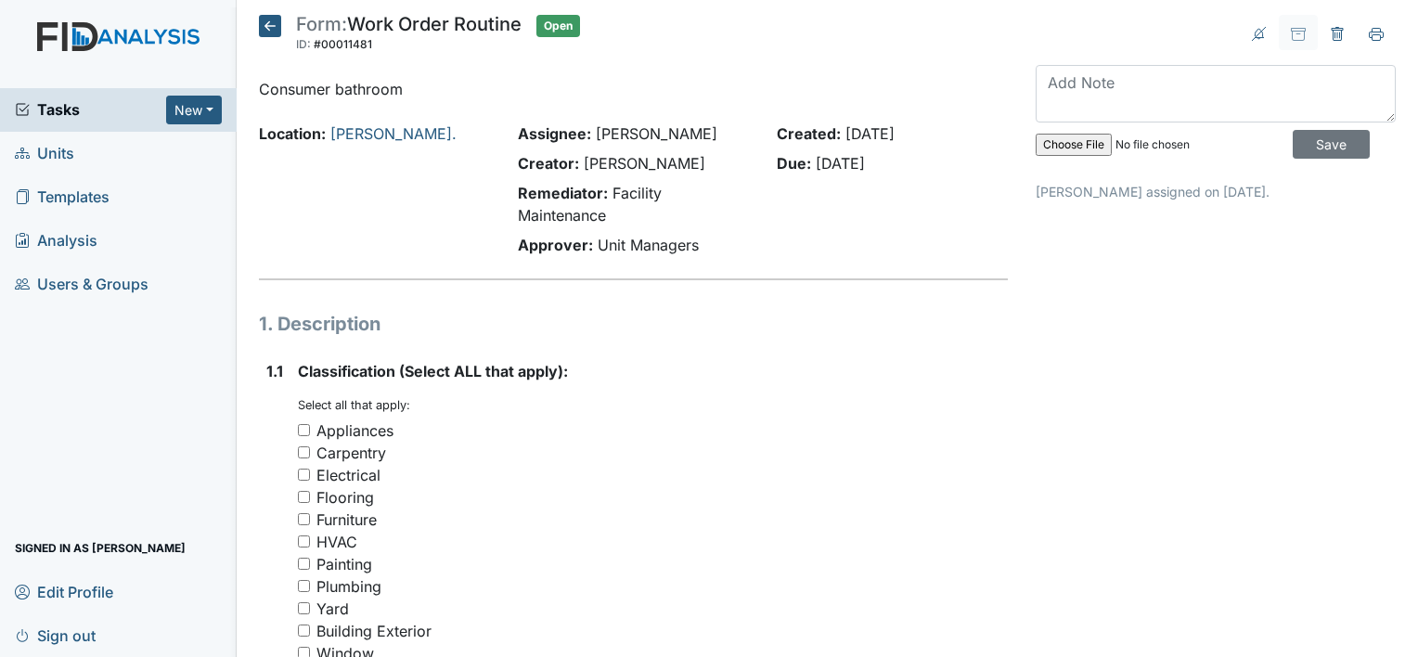  What do you see at coordinates (408, 35) in the screenshot?
I see `div: Work Order Routine` at bounding box center [408, 35].